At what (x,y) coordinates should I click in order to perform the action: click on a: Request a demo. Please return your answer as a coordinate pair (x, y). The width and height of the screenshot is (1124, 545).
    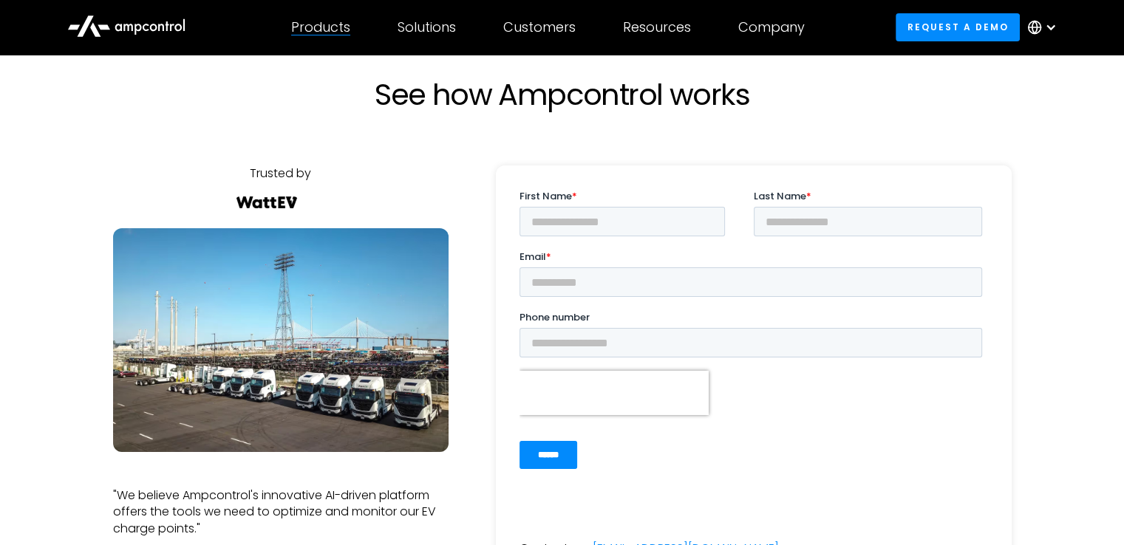
    Looking at the image, I should click on (957, 27).